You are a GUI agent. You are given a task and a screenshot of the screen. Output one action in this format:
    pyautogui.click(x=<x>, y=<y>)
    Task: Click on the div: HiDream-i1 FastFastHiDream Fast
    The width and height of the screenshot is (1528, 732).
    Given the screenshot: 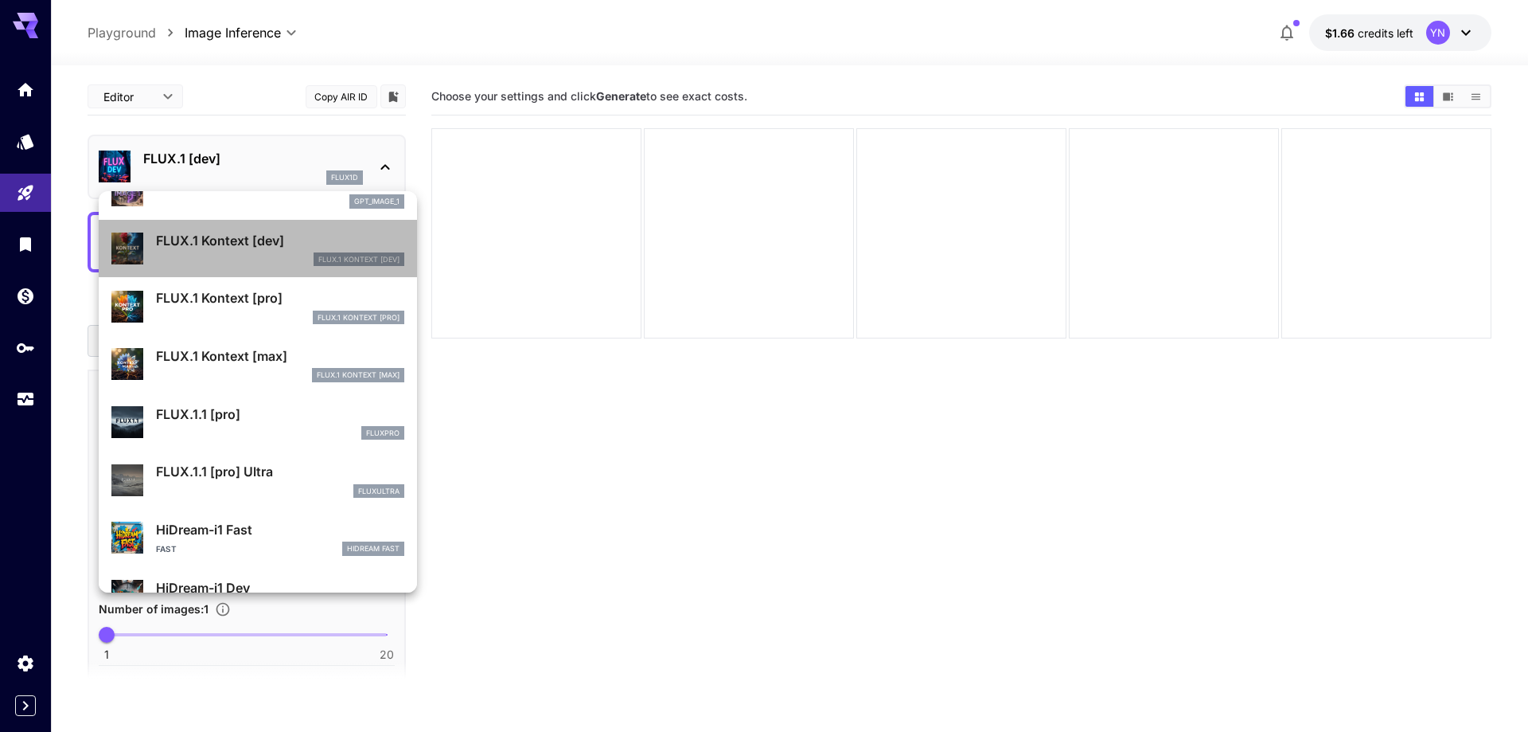 What is the action you would take?
    pyautogui.click(x=258, y=537)
    